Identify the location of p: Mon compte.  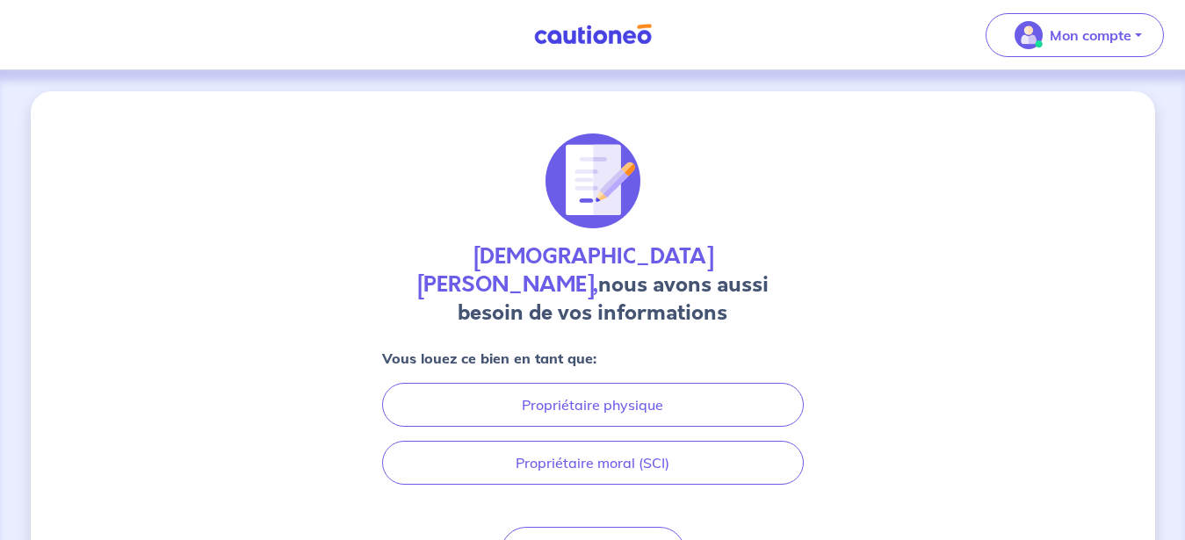
(1090, 35).